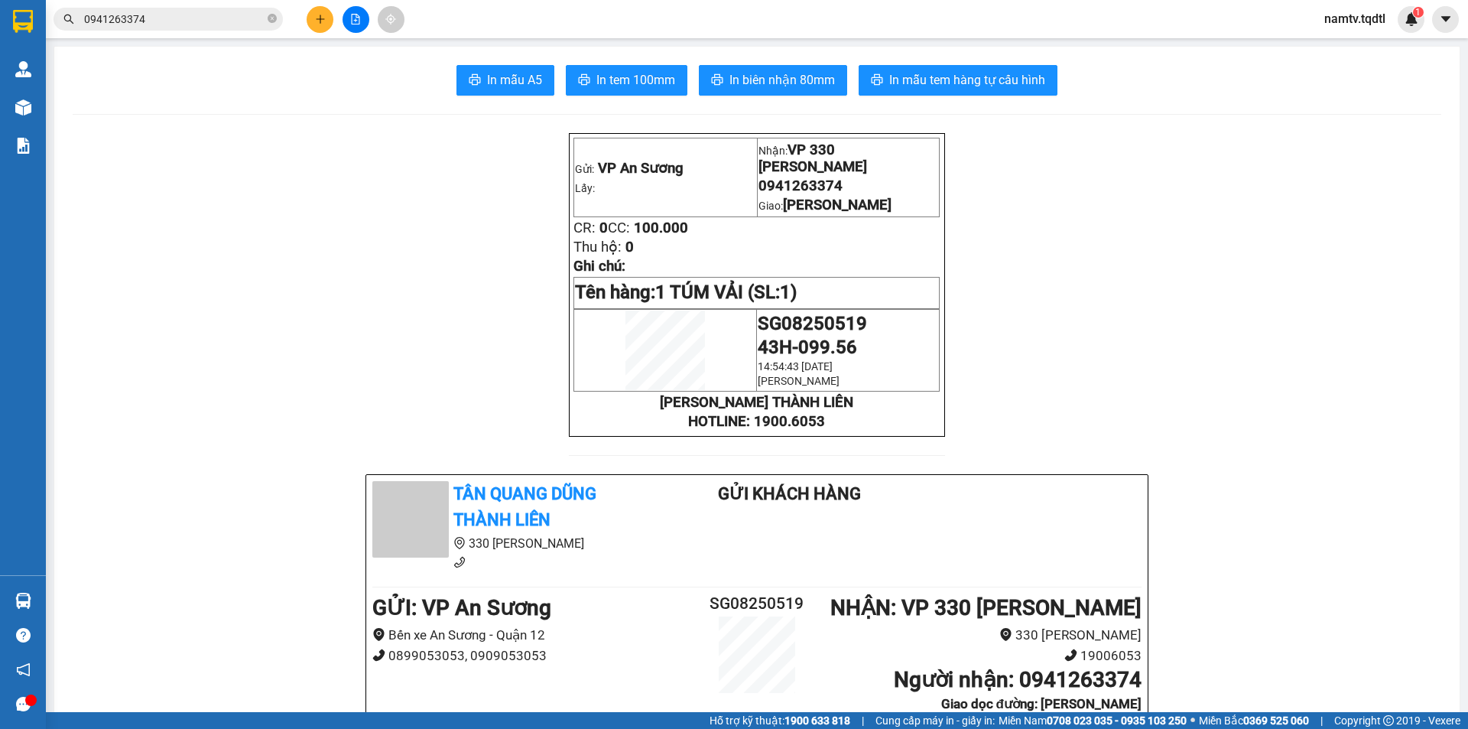 This screenshot has height=729, width=1468. I want to click on button: file-add, so click(356, 19).